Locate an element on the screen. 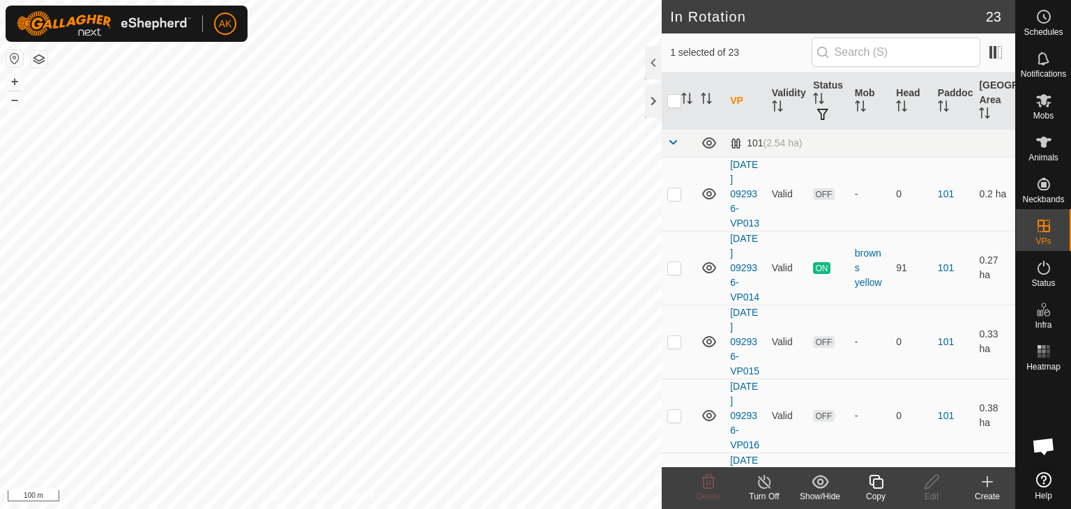 This screenshot has width=1071, height=509. input: Search (S) is located at coordinates (896, 52).